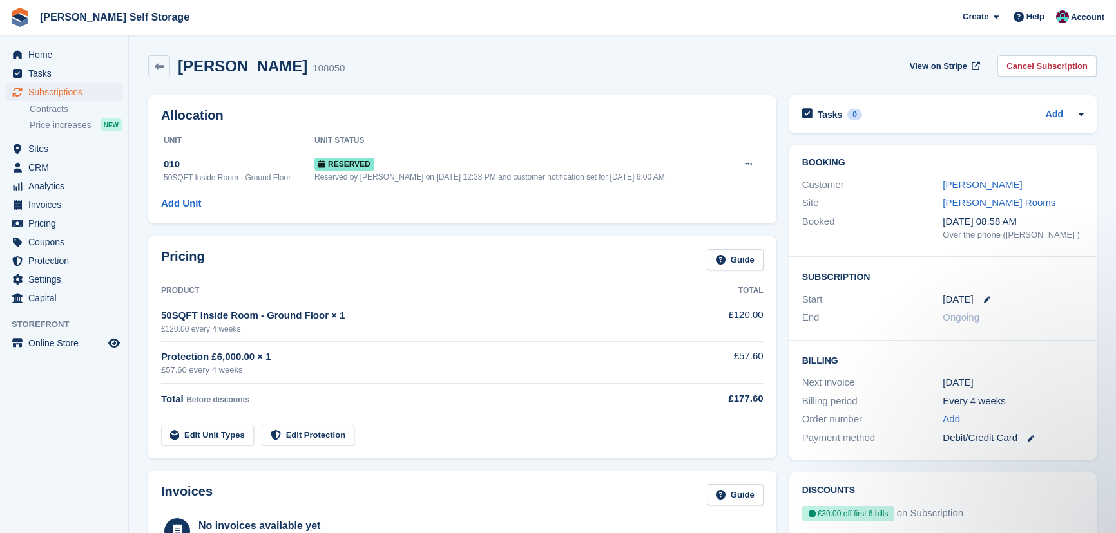 The width and height of the screenshot is (1116, 533). Describe the element at coordinates (416, 370) in the screenshot. I see `div: £57.60 every 4 weeks` at that location.